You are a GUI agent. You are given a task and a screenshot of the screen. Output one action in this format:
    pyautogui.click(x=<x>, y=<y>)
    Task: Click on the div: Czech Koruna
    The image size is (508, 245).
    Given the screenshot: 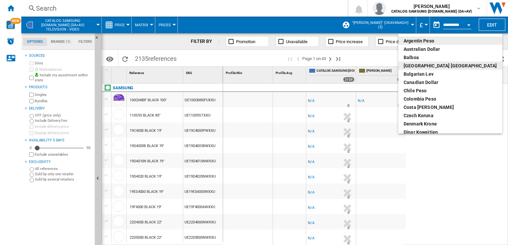 What is the action you would take?
    pyautogui.click(x=450, y=116)
    